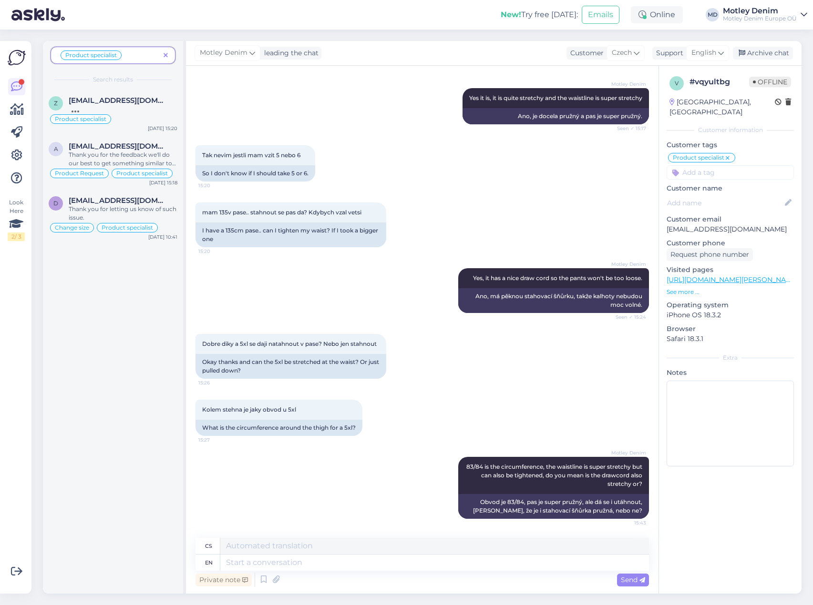 Image resolution: width=813 pixels, height=605 pixels. I want to click on span: andersrobertjohansen@hotmail.com, so click(118, 146).